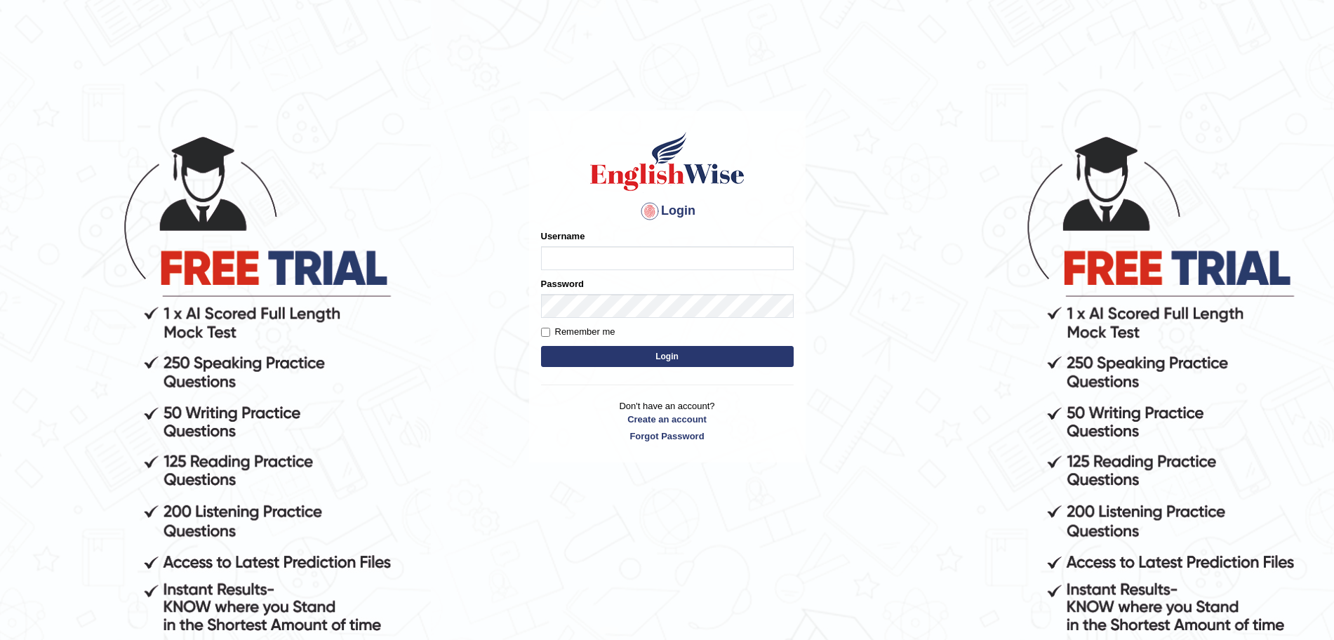 The width and height of the screenshot is (1334, 640). What do you see at coordinates (562, 284) in the screenshot?
I see `label: Password` at bounding box center [562, 284].